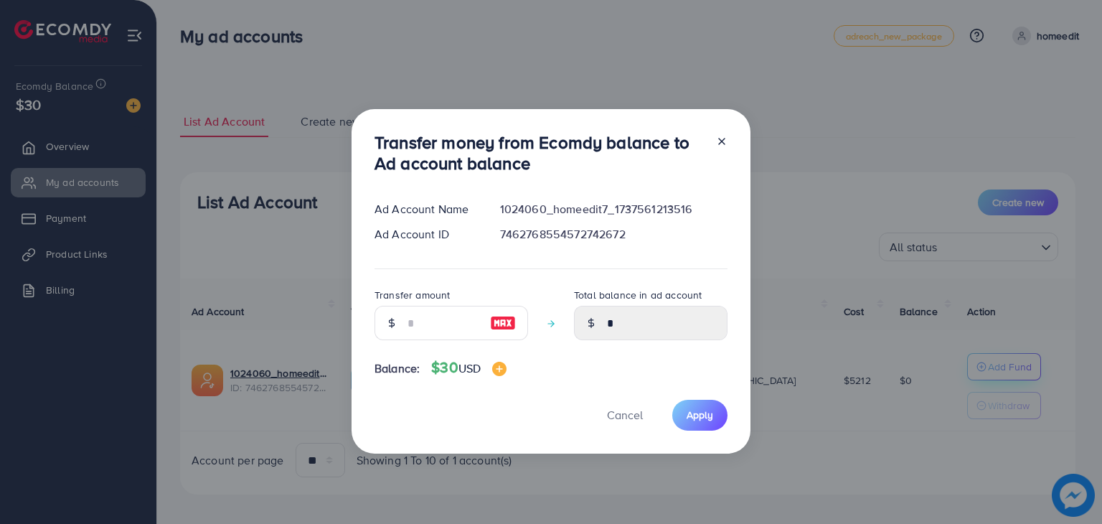 Image resolution: width=1102 pixels, height=524 pixels. Describe the element at coordinates (614, 234) in the screenshot. I see `div: 7462768554572742672` at that location.